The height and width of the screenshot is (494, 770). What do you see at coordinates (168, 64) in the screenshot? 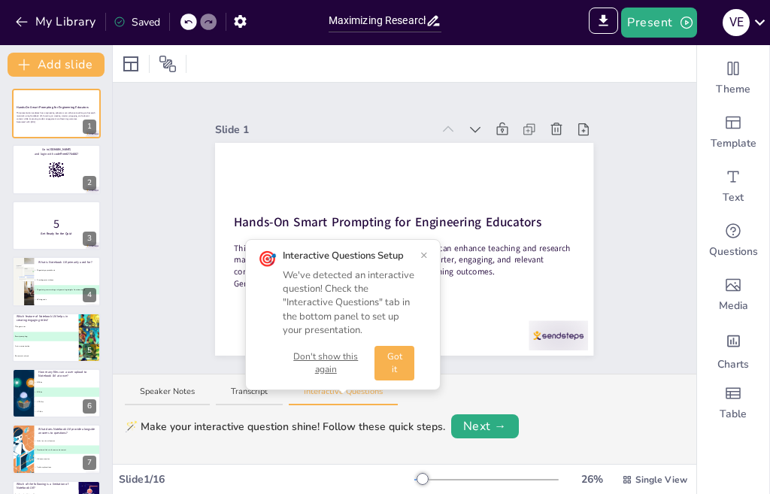
I see `span: Position` at bounding box center [168, 64].